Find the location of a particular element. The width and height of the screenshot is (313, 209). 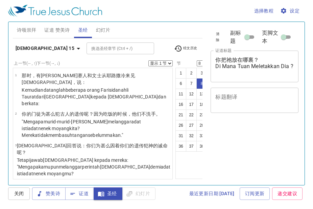

button: 经文历史 is located at coordinates (185, 49).